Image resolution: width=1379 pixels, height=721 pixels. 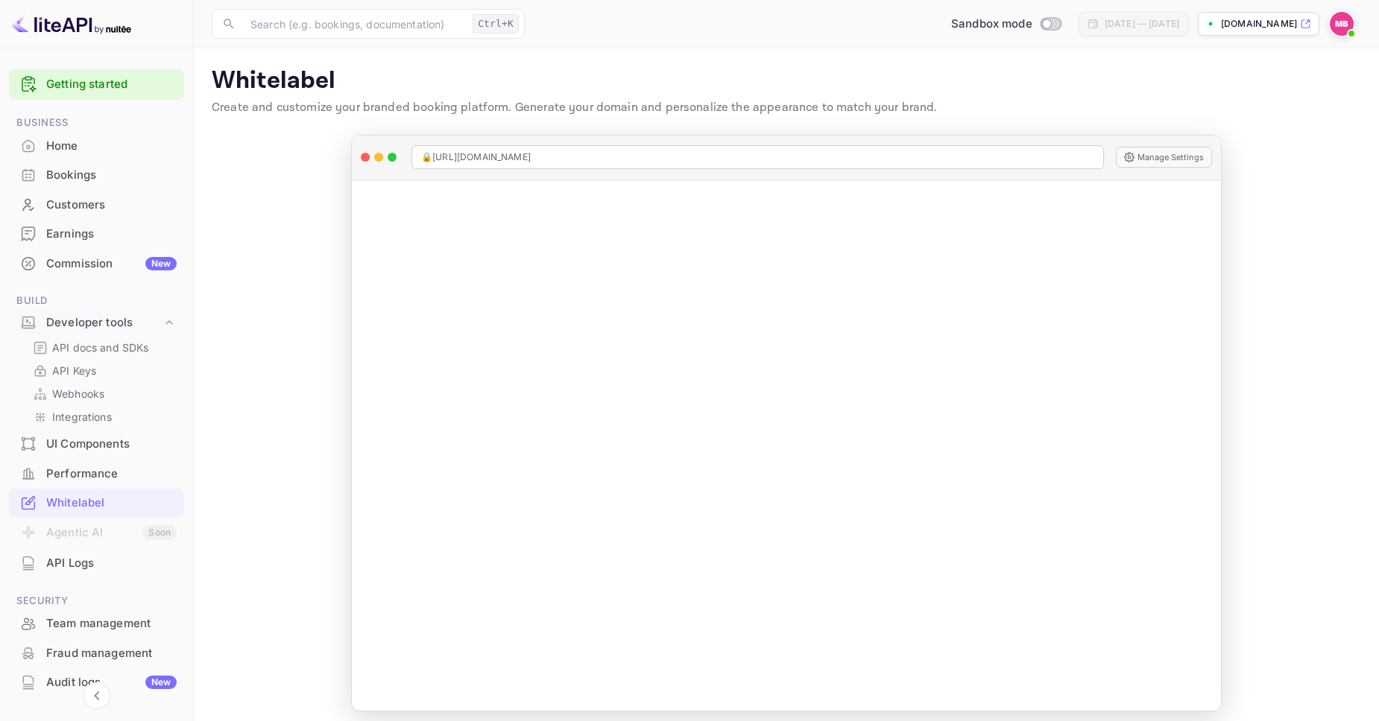 What do you see at coordinates (102, 347) in the screenshot?
I see `div: API docs and SDKs` at bounding box center [102, 347].